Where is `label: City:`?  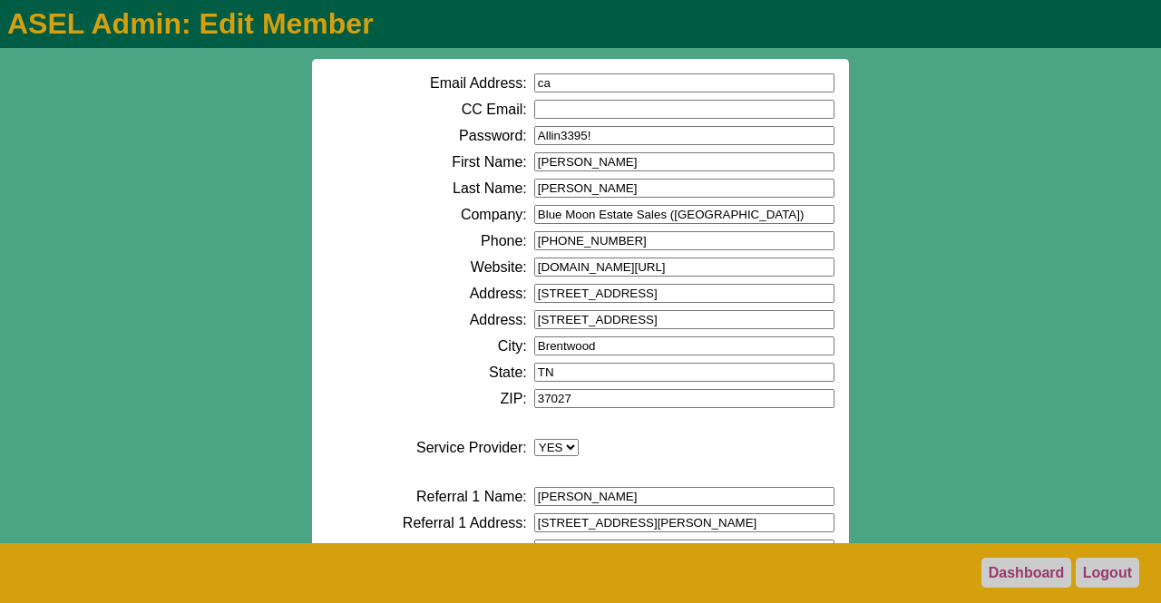 label: City: is located at coordinates (512, 346).